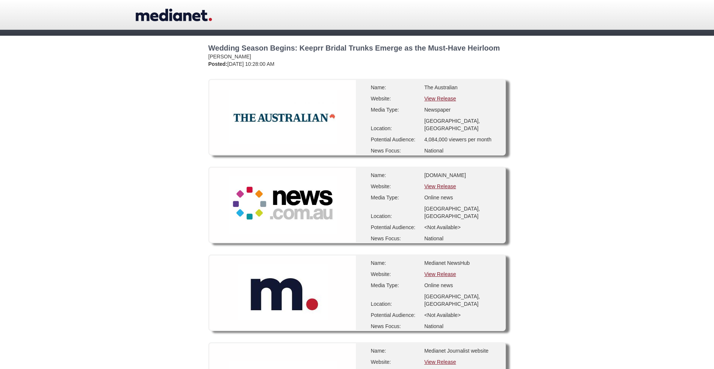 The width and height of the screenshot is (714, 369). I want to click on a: medianet, so click(174, 15).